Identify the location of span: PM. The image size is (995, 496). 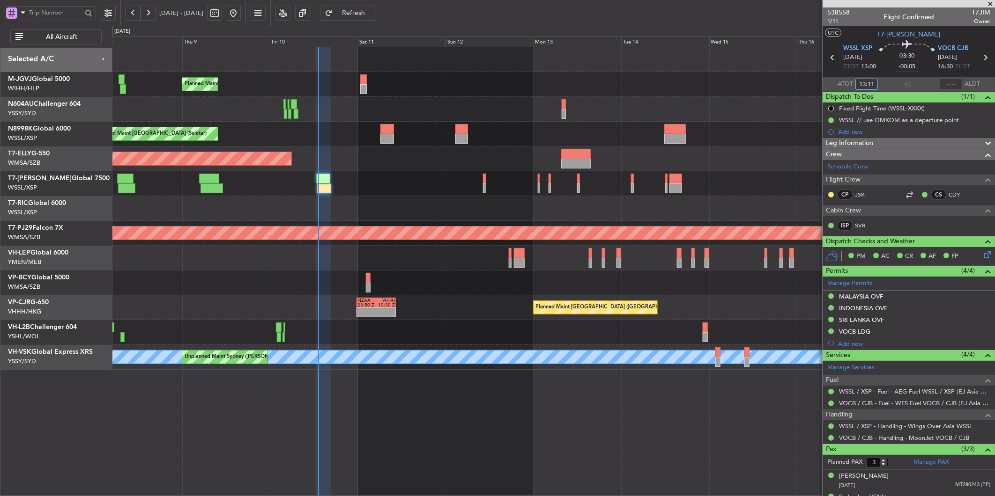
(861, 257).